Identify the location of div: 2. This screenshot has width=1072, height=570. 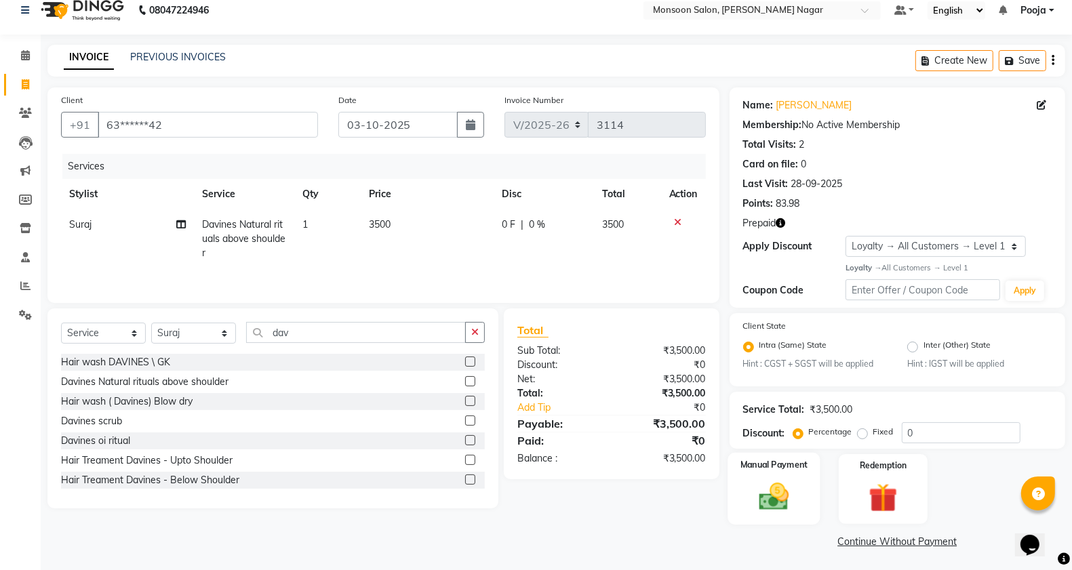
(802, 144).